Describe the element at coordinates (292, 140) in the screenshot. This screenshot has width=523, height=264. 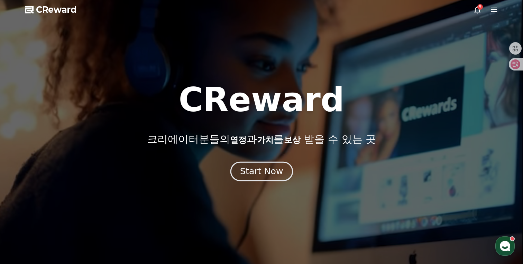
I see `span: 보상` at that location.